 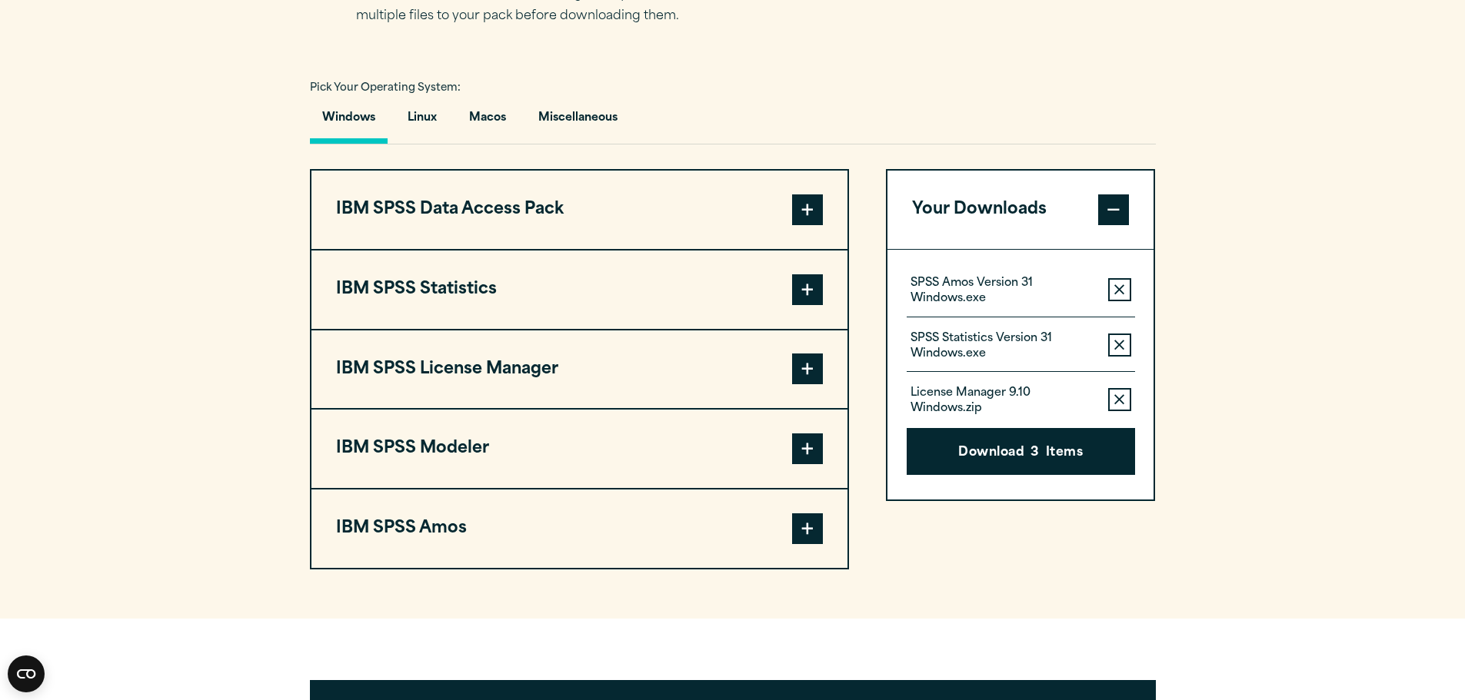 What do you see at coordinates (1003, 291) in the screenshot?
I see `p: SPSS Amos Version 31 Windows.exe` at bounding box center [1003, 291].